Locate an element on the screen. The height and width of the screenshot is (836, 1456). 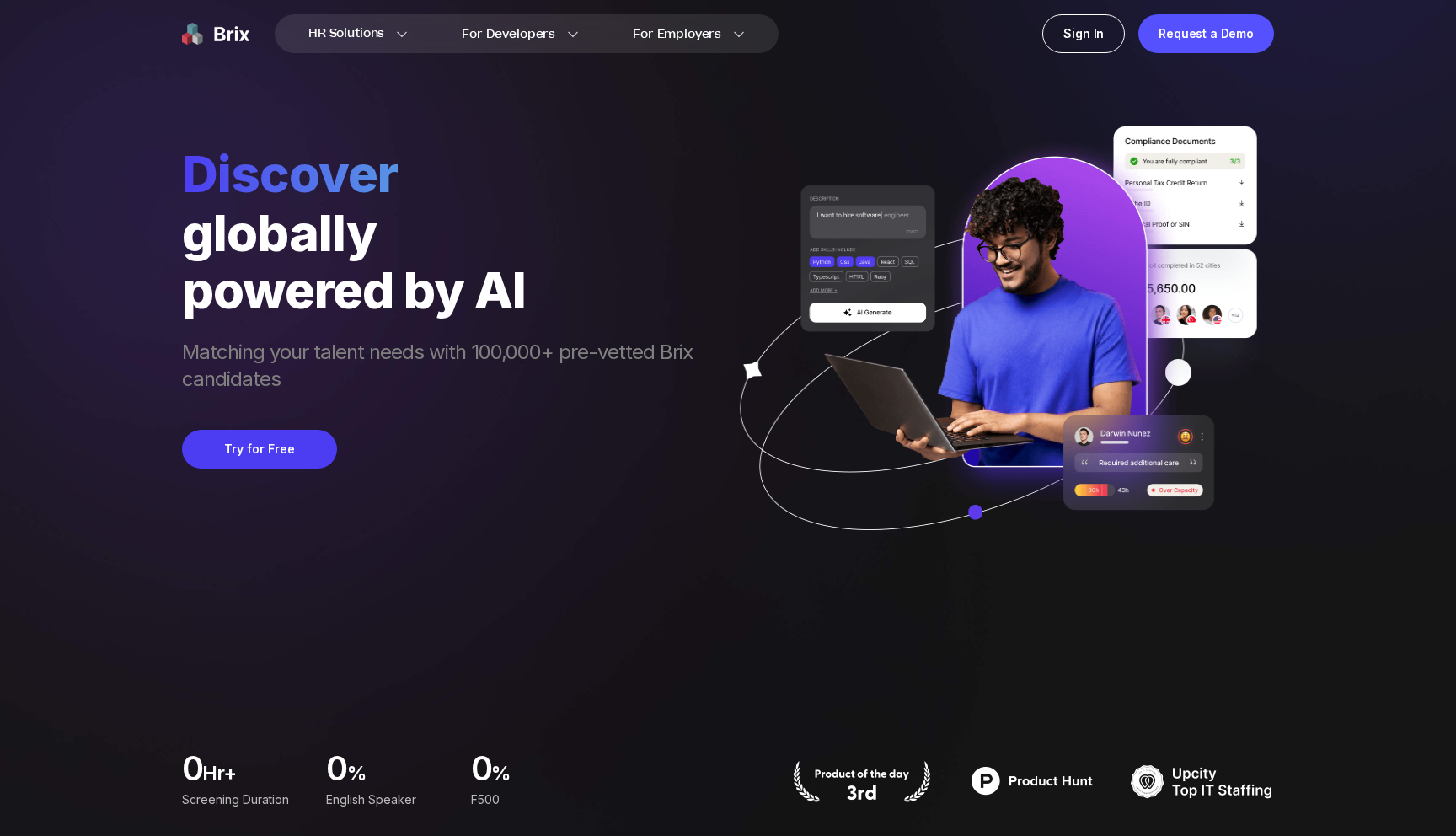
span: For Employers is located at coordinates (676, 33).